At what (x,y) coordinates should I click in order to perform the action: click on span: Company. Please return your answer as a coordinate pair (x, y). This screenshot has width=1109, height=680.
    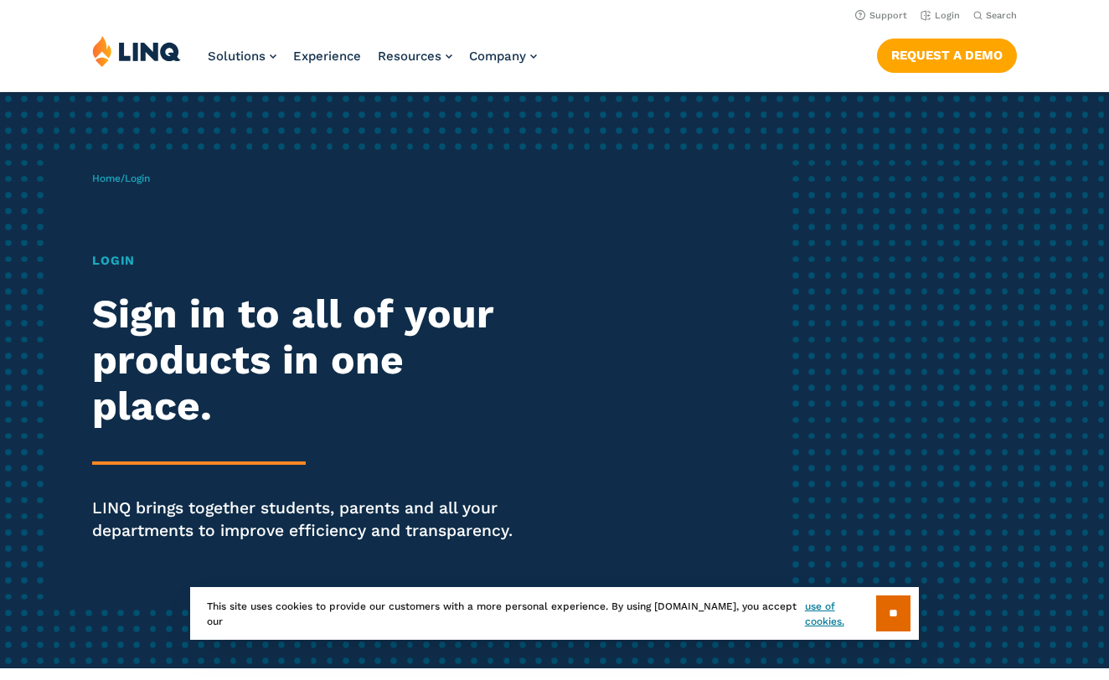
    Looking at the image, I should click on (498, 56).